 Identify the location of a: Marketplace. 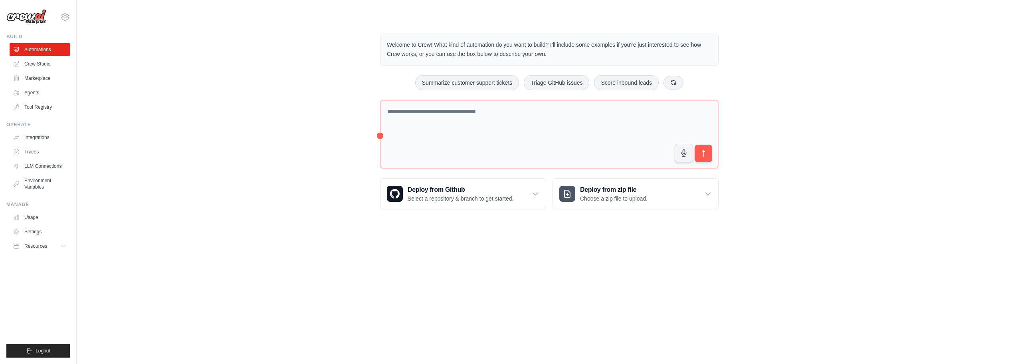
(40, 78).